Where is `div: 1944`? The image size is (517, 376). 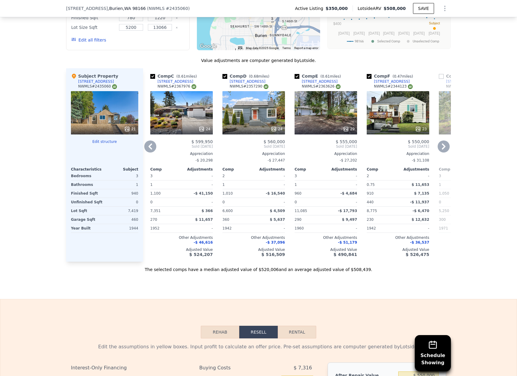
div: 1944 is located at coordinates (122, 228).